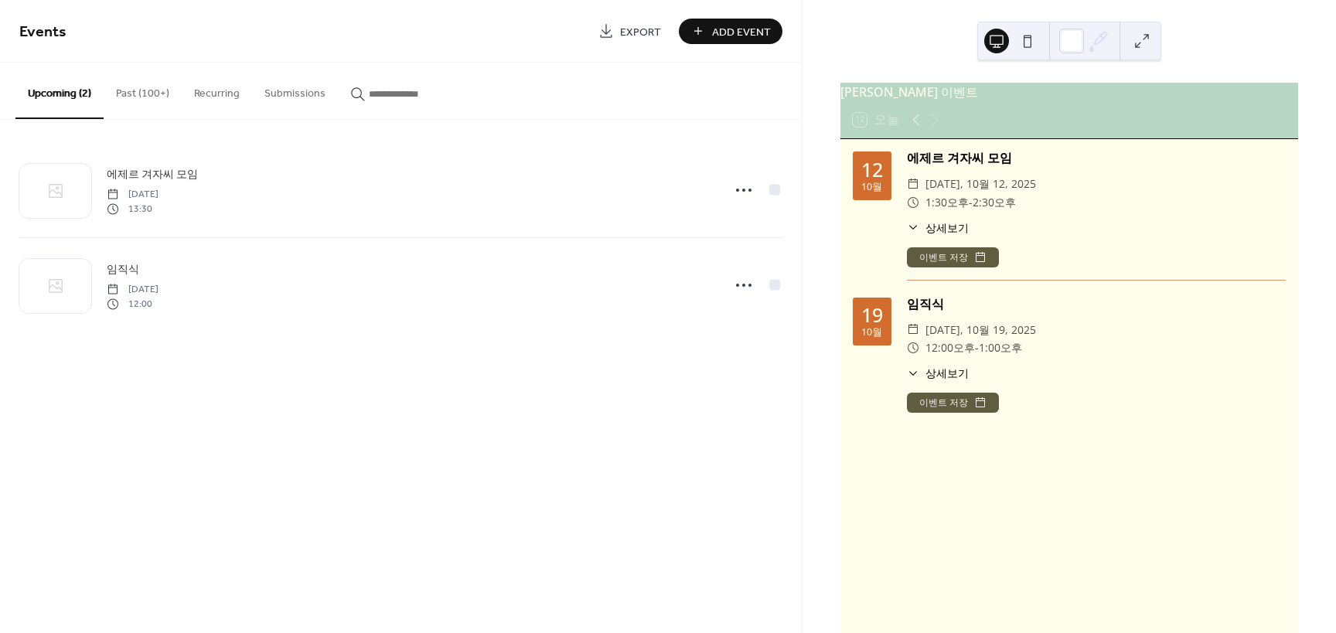 The height and width of the screenshot is (633, 1336). I want to click on span: 에제르 겨자씨 모임, so click(152, 175).